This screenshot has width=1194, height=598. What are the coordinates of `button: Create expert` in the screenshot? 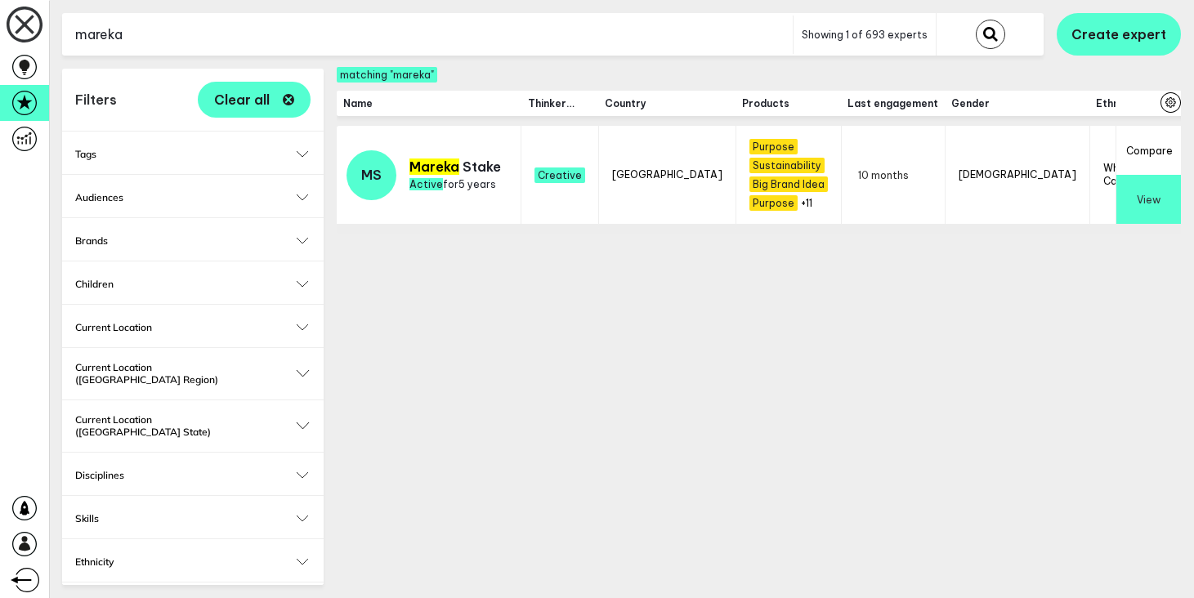 It's located at (1119, 34).